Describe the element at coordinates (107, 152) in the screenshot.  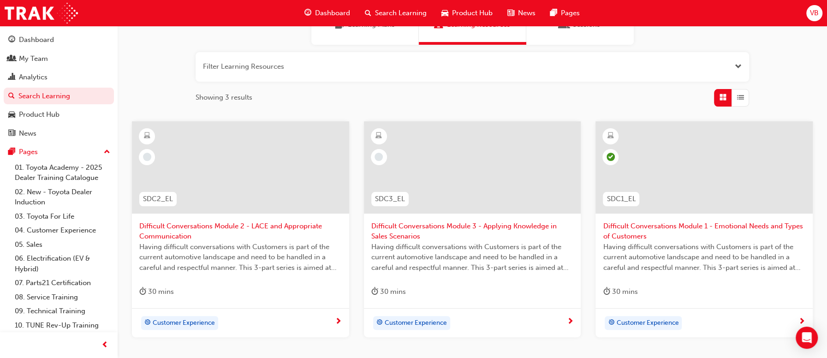
I see `span: up-icon` at that location.